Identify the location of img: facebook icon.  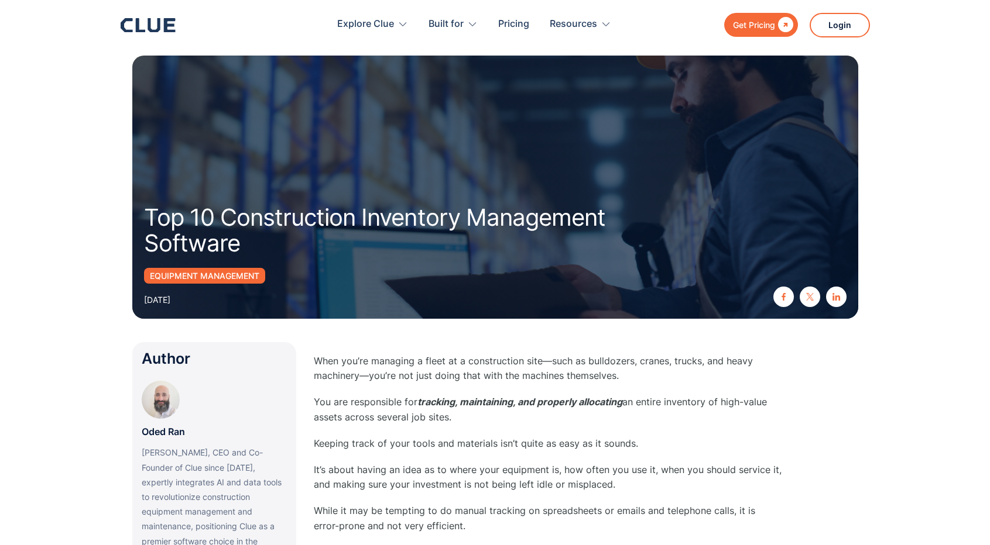
(783, 297).